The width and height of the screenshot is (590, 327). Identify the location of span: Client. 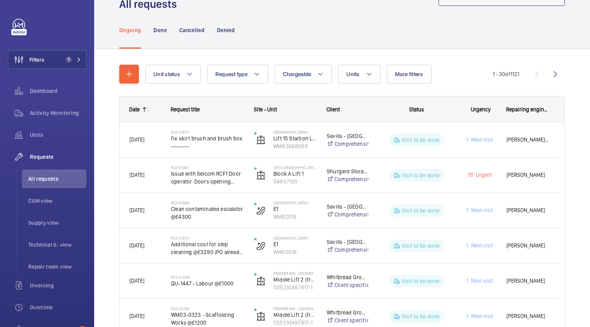
(333, 110).